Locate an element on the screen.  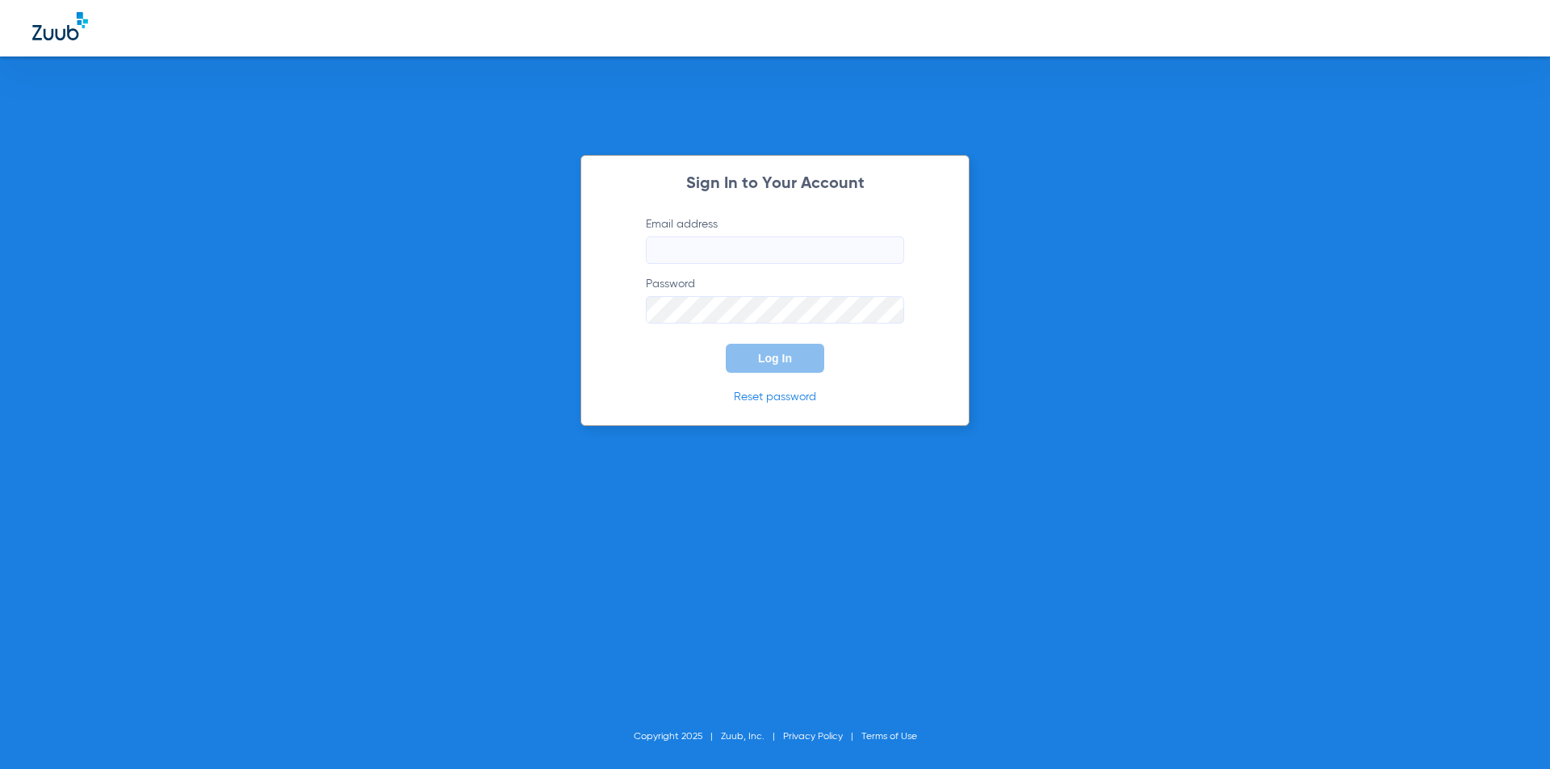
li: Copyright 2025 is located at coordinates (677, 737).